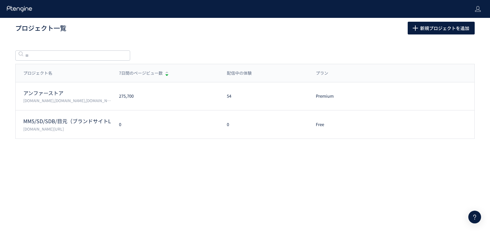 This screenshot has height=233, width=490. I want to click on span: プロジェクト名, so click(38, 73).